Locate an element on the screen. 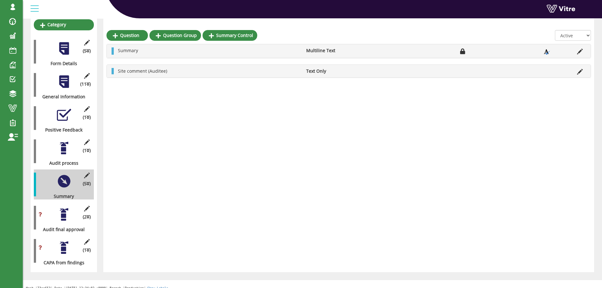 This screenshot has width=602, height=288. a: Question is located at coordinates (127, 35).